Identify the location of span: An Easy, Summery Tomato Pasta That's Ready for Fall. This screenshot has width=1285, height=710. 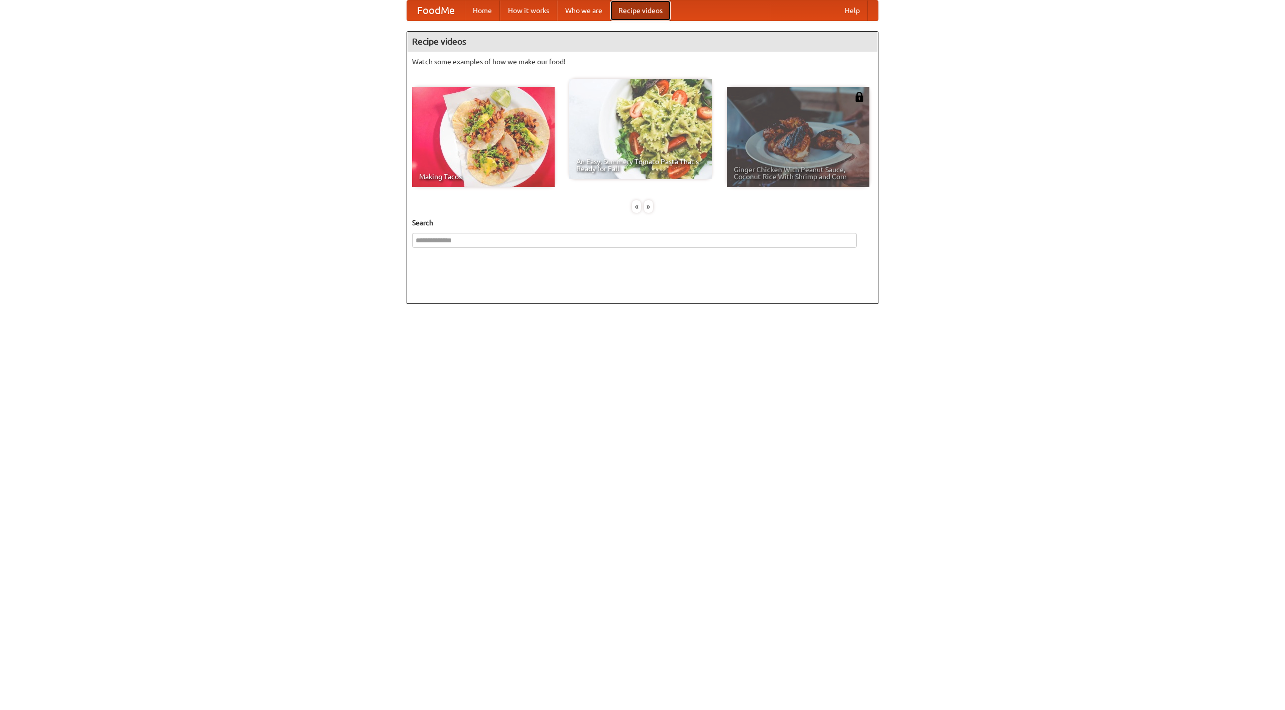
(640, 165).